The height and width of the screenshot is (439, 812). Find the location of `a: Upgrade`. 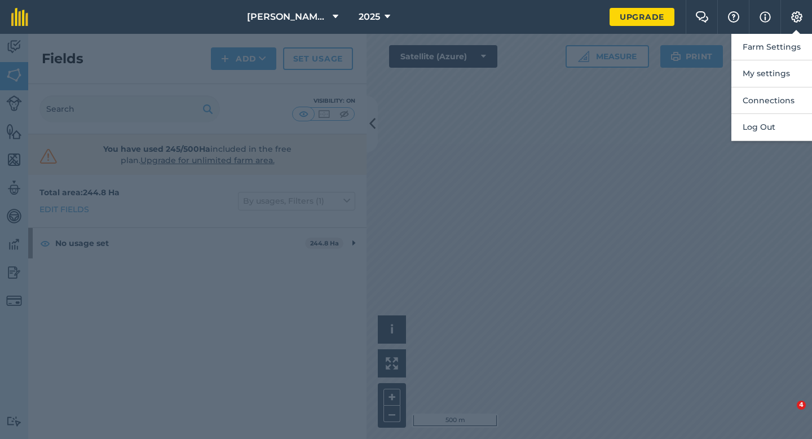

a: Upgrade is located at coordinates (642, 17).